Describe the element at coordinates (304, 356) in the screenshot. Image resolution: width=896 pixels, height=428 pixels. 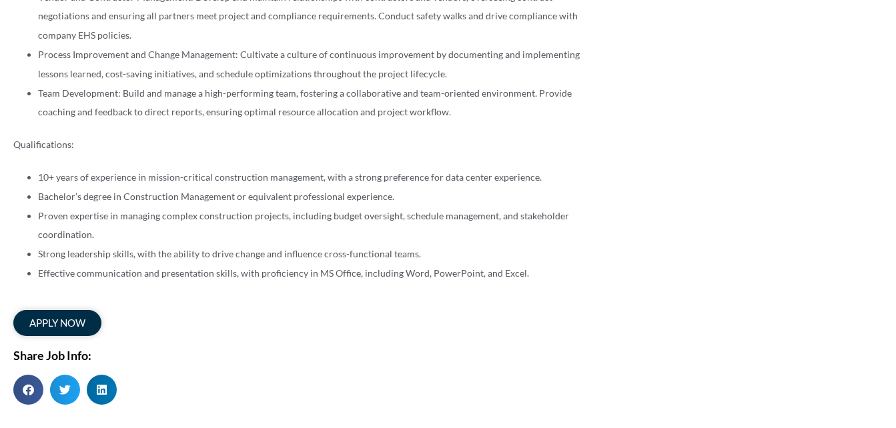
I see `h2: Share Job Info:` at that location.